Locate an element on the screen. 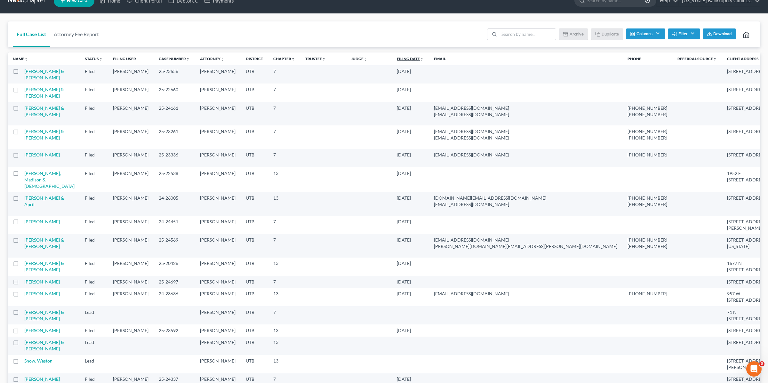 Image resolution: width=768 pixels, height=383 pixels. a: Trusteeunfold_more is located at coordinates (315, 59).